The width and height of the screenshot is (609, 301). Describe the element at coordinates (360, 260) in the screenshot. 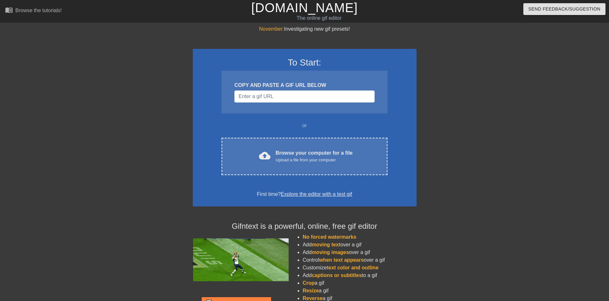

I see `li: Control over a gif` at that location.